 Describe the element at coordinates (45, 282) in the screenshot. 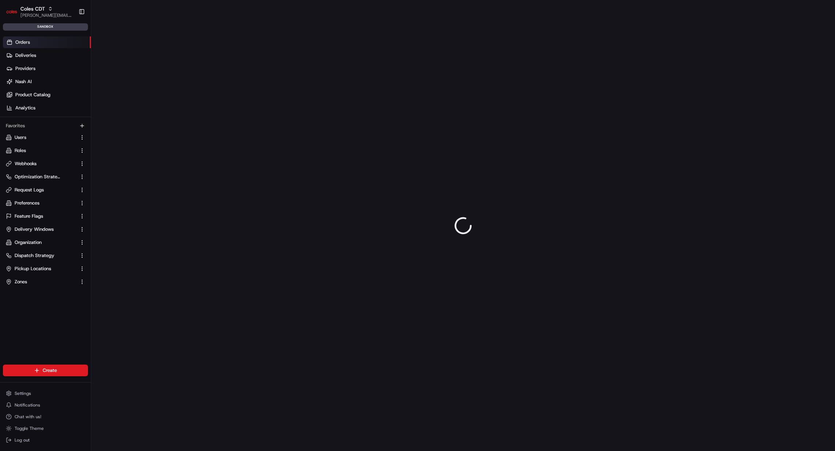

I see `button: Zones` at that location.